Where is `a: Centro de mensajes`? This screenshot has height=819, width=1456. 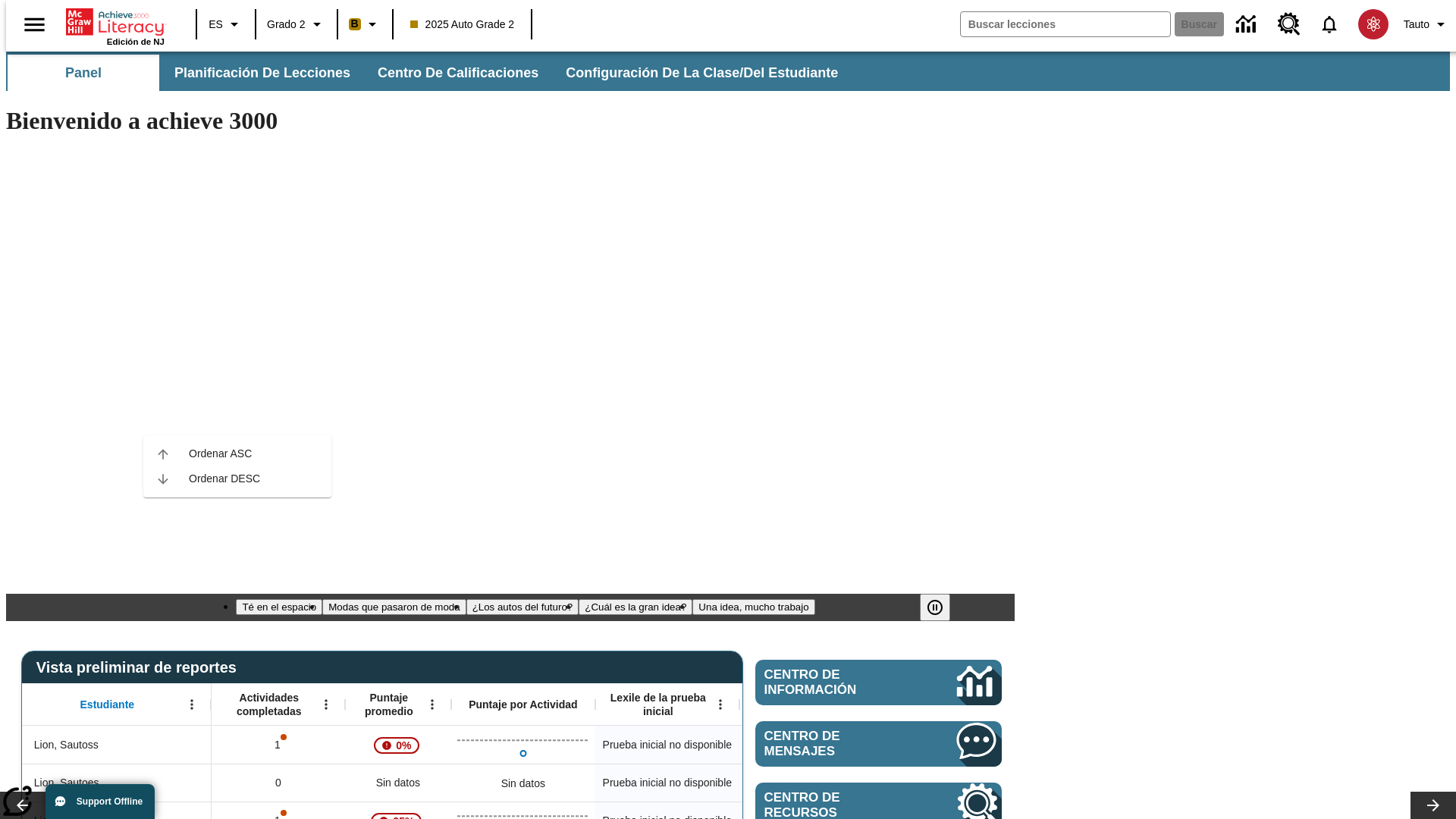
a: Centro de mensajes is located at coordinates (878, 743).